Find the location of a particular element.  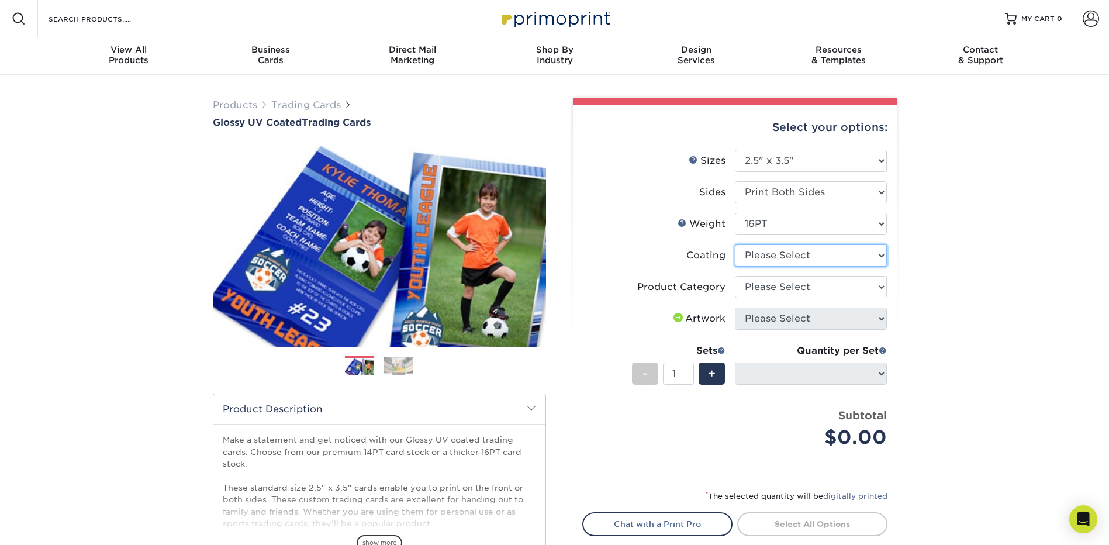

a: Trading Cards is located at coordinates (306, 105).